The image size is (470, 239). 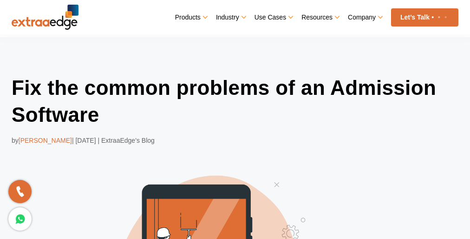 I want to click on a: Resources, so click(x=320, y=17).